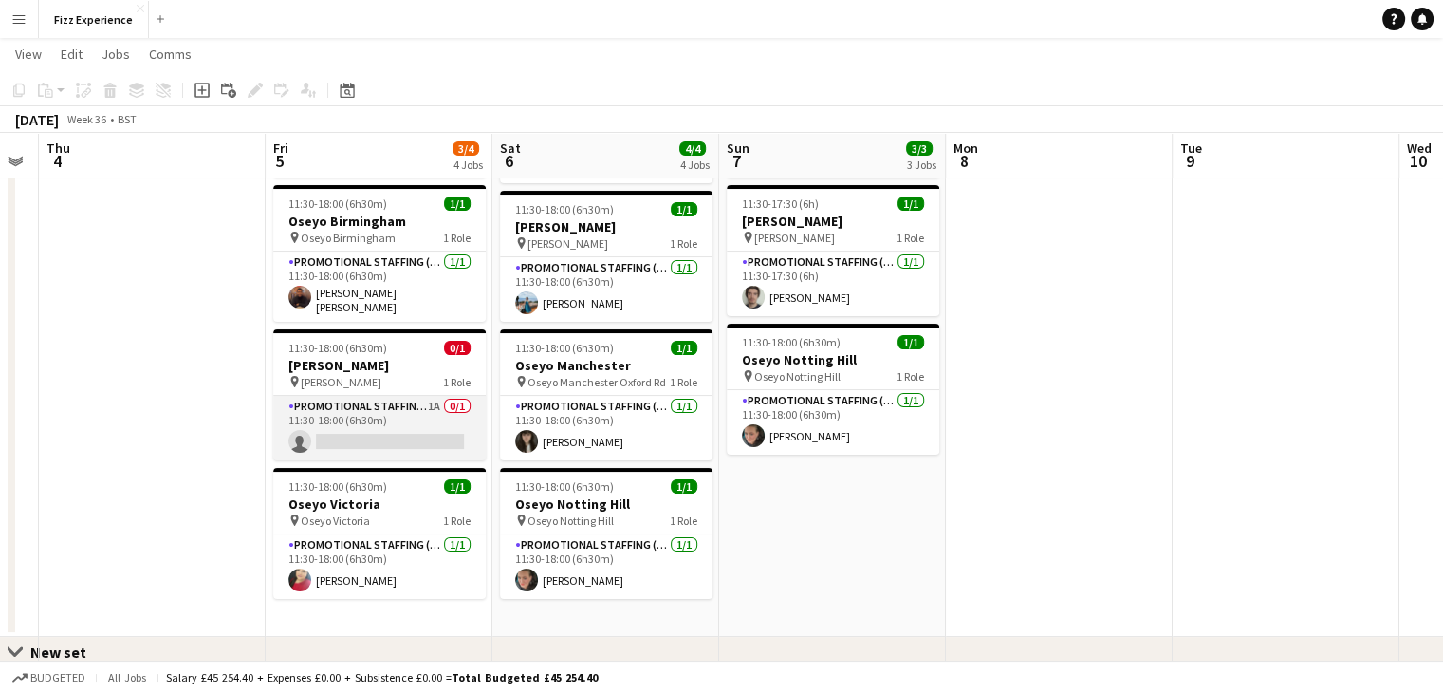 This screenshot has width=1443, height=693. What do you see at coordinates (380, 533) in the screenshot?
I see `app-job-card: 11:30-18:00 (6h30m)1/1Oseyo Victoria Oseyo Victoria1 RolePromotional Staffing (Brand Ambassadors)...` at bounding box center [380, 533].